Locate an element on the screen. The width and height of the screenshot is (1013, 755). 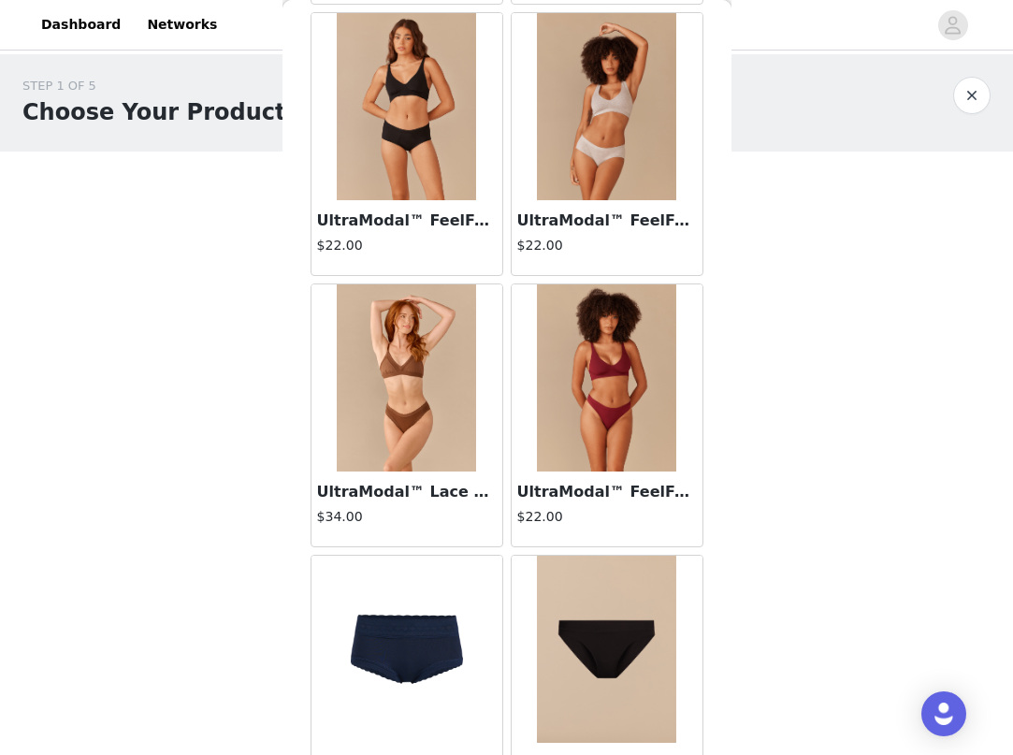
img: UltraModal™ FeelFree Thong | Cabernet is located at coordinates (607, 378).